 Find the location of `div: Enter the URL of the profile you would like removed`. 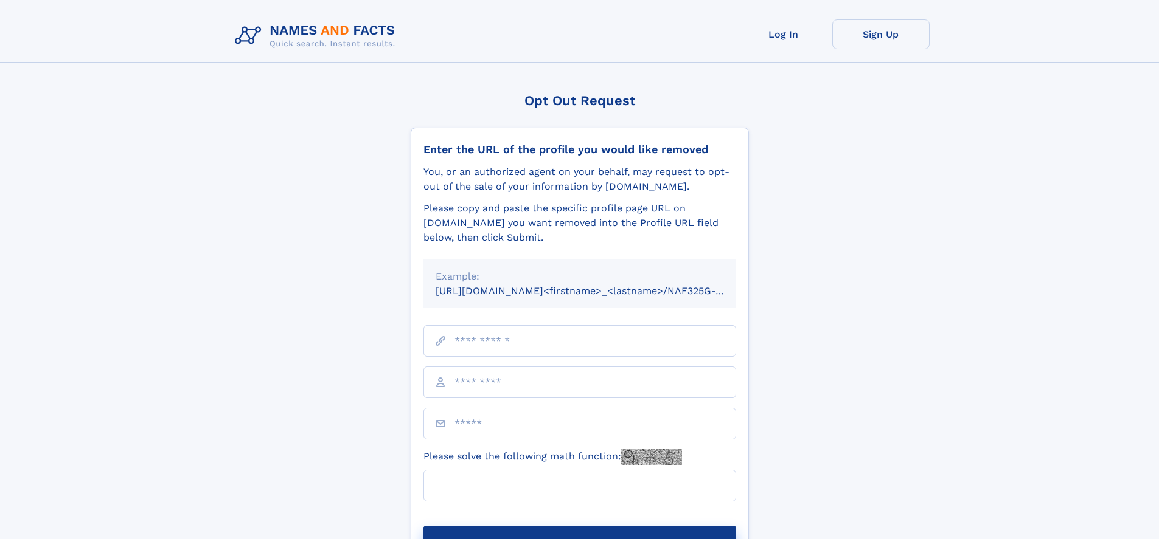

div: Enter the URL of the profile you would like removed is located at coordinates (580, 150).